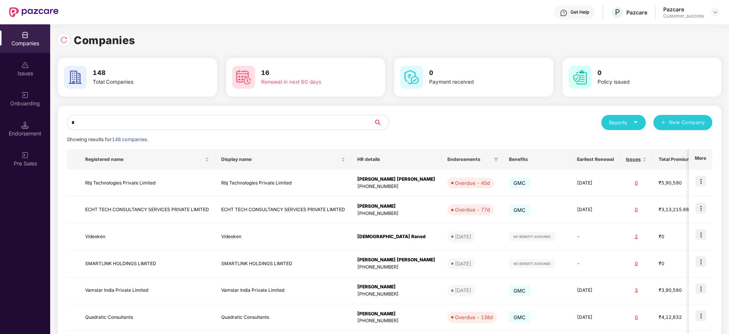  Describe the element at coordinates (473, 210) in the screenshot. I see `div: Overdue - 77d` at that location.